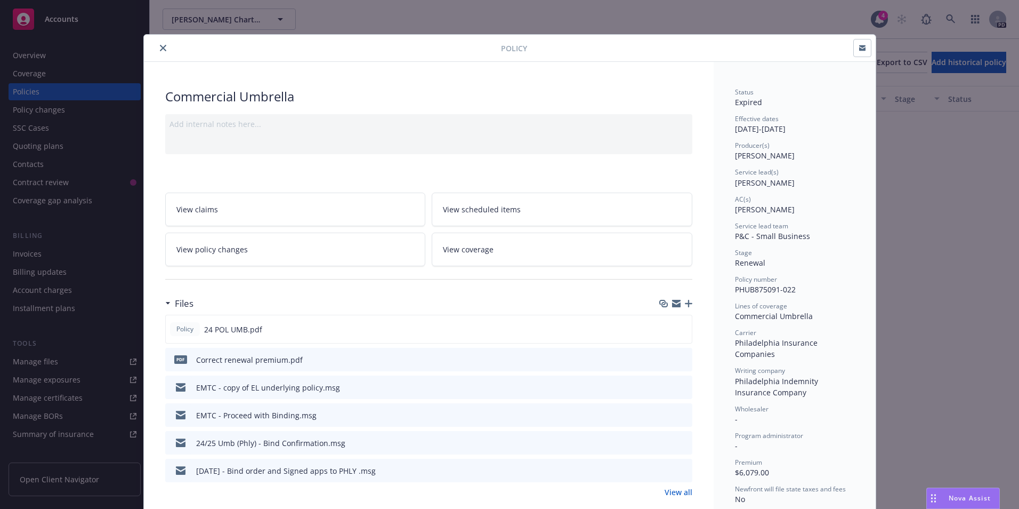 This screenshot has width=1019, height=509. Describe the element at coordinates (271, 442) in the screenshot. I see `div: 24/25 Umb (Phly) - Bind Confirmation.msg` at that location.